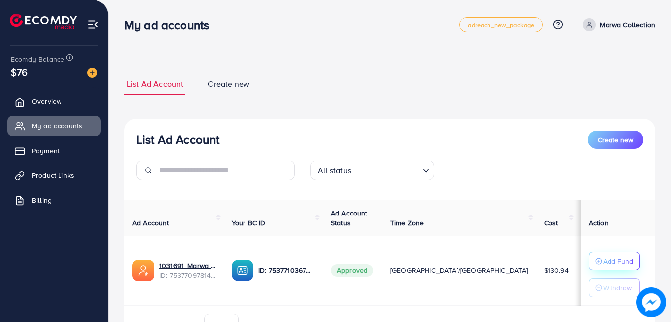 This screenshot has height=322, width=671. Describe the element at coordinates (617, 288) in the screenshot. I see `p: Withdraw` at that location.